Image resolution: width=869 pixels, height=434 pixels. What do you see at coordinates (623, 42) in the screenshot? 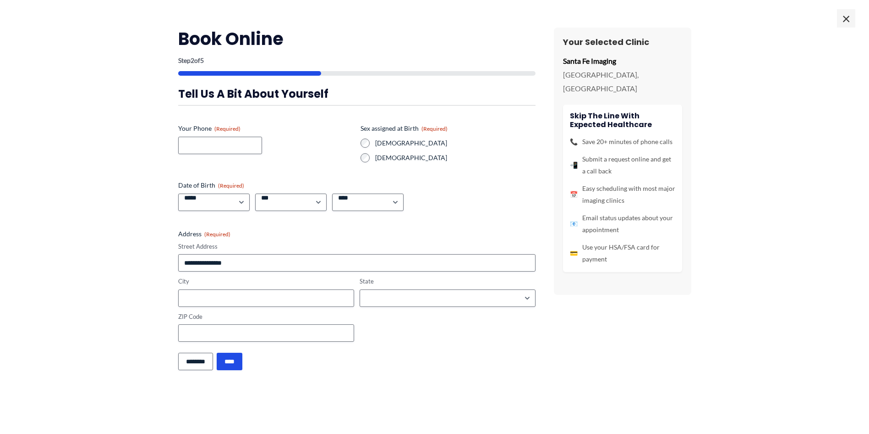
I see `h3: Your Selected Clinic` at bounding box center [623, 42].